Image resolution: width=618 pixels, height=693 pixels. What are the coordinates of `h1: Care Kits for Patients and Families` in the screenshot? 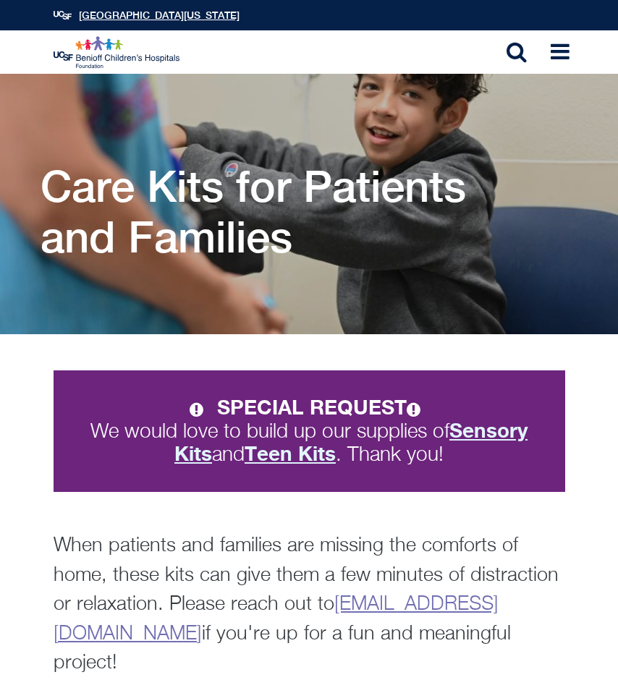 It's located at (286, 211).